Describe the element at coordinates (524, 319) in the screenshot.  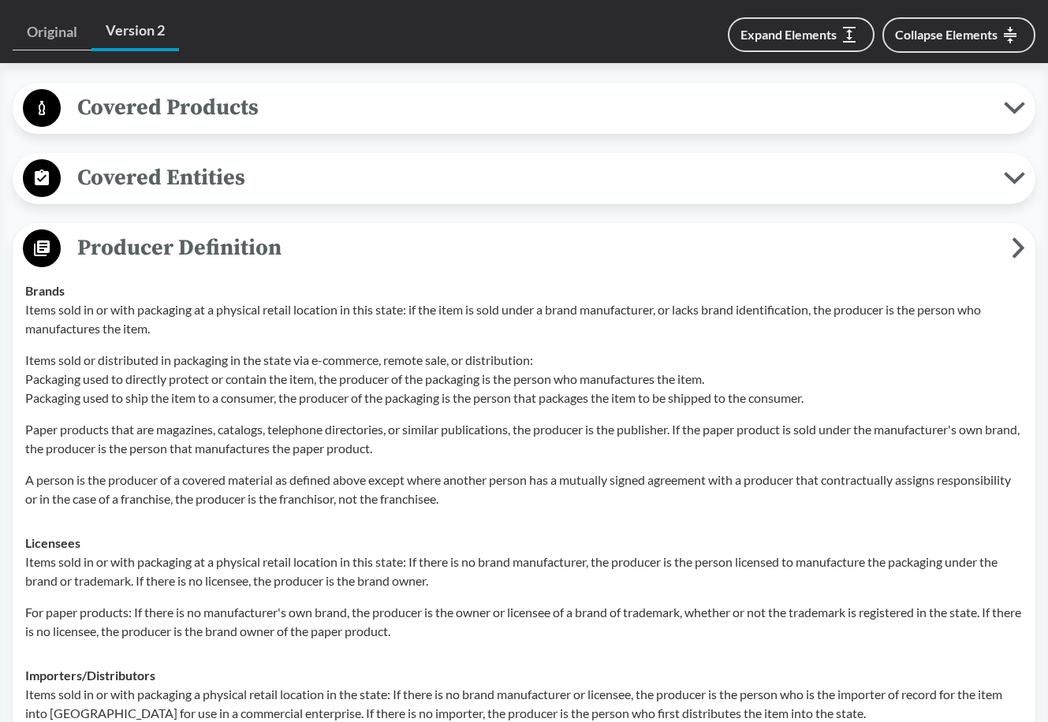
I see `p: Items sold in or with packaging at a physical retail location in this state: if the item is sold ...` at that location.